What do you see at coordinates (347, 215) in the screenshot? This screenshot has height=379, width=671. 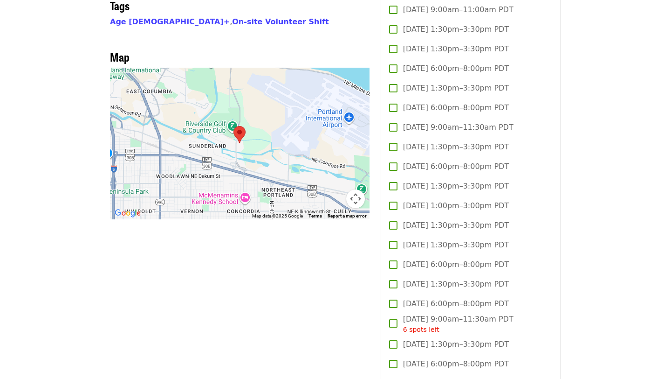 I see `a: Report a map error` at bounding box center [347, 215].